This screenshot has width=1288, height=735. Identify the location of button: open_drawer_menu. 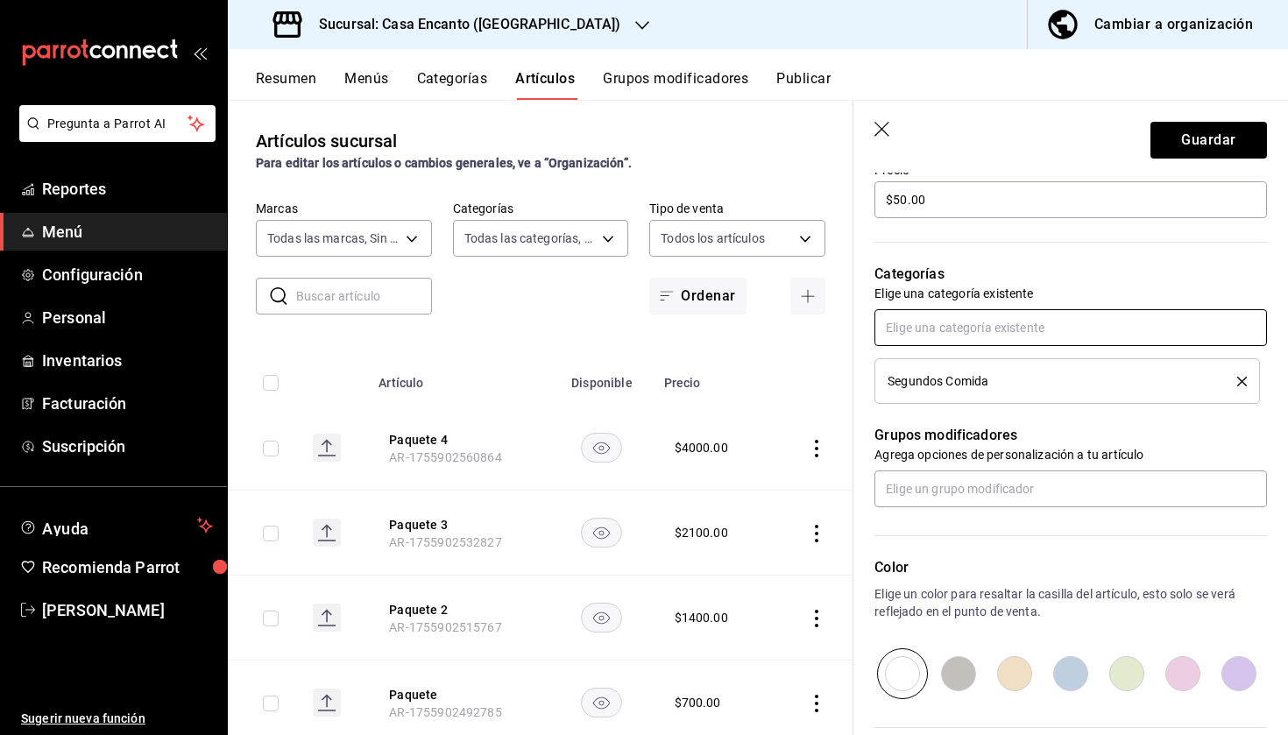
(200, 53).